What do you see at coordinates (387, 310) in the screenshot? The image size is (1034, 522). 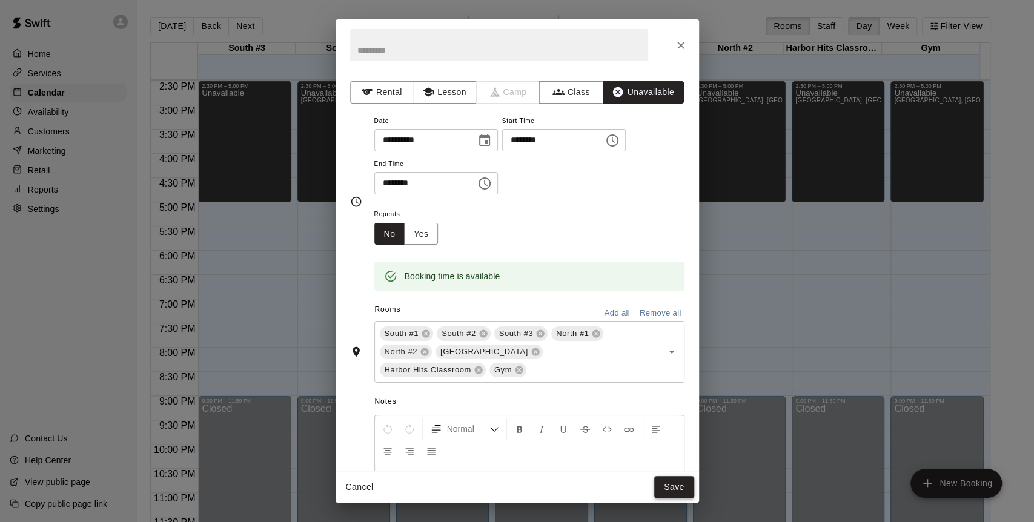 I see `span: Rooms` at bounding box center [387, 310].